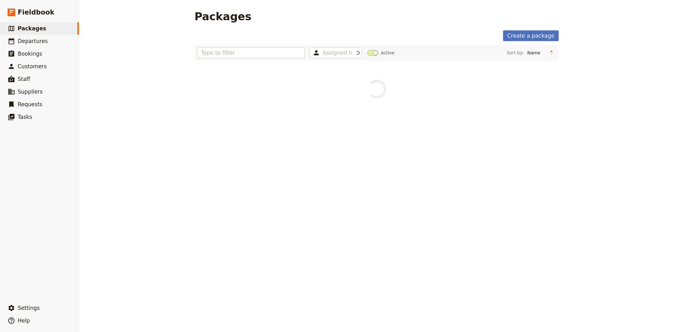 The width and height of the screenshot is (674, 332). What do you see at coordinates (337, 53) in the screenshot?
I see `input: Assigned to` at bounding box center [337, 53].